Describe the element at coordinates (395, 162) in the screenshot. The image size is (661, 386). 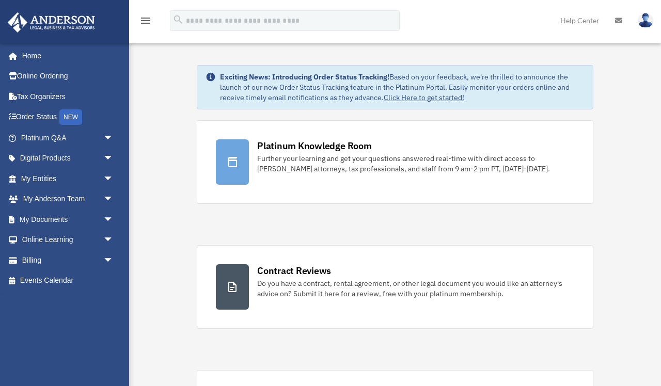
I see `a: Platinum Knowledge Room Further your learning and get your questions answered real-time with dire...` at that location.